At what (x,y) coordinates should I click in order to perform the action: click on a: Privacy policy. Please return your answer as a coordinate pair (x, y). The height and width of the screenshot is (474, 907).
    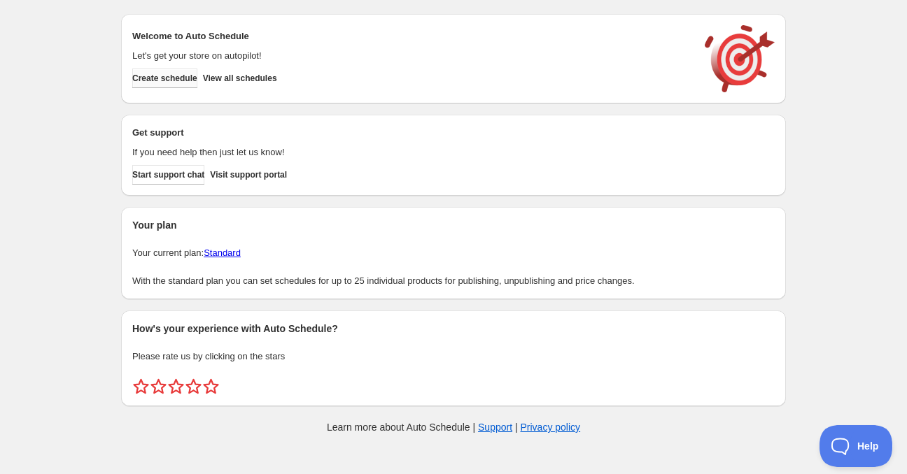
    Looking at the image, I should click on (551, 428).